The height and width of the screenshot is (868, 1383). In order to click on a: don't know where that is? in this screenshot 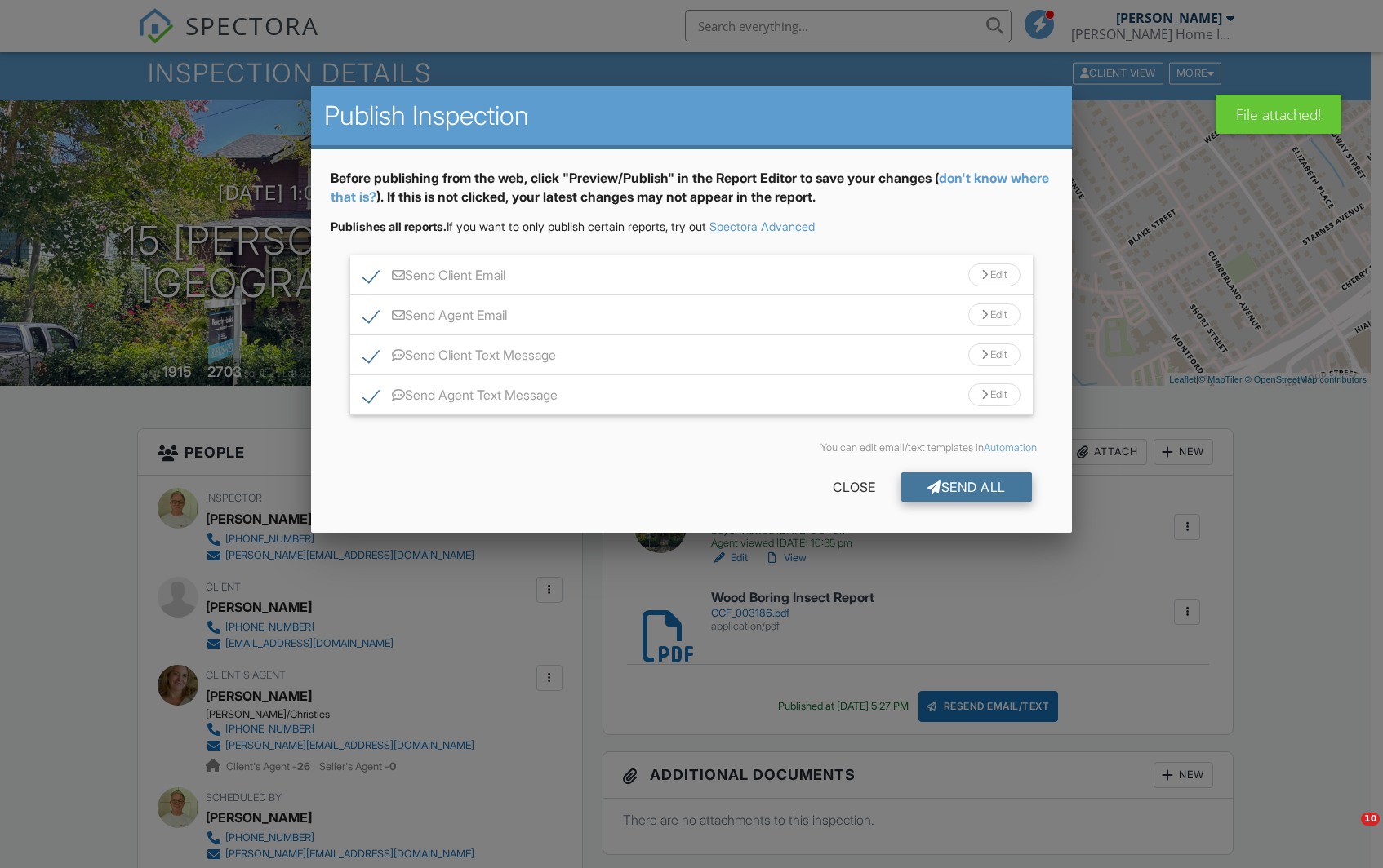, I will do `click(690, 187)`.